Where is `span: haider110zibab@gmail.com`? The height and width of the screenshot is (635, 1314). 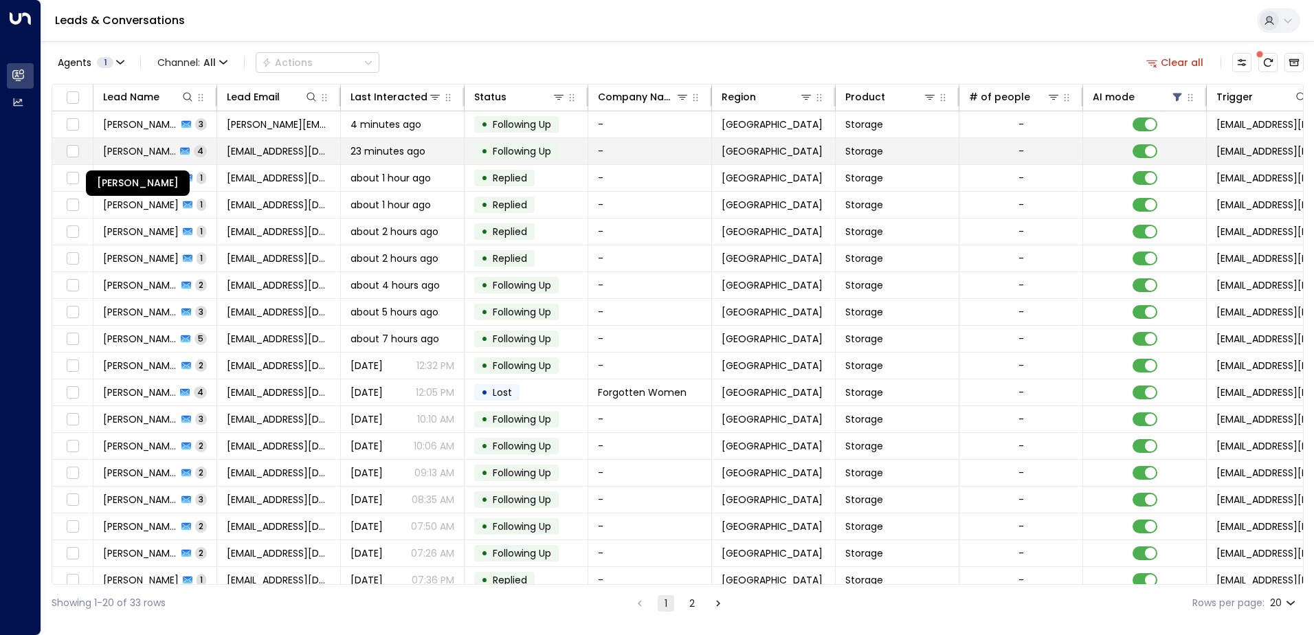
span: haider110zibab@gmail.com is located at coordinates (278, 285).